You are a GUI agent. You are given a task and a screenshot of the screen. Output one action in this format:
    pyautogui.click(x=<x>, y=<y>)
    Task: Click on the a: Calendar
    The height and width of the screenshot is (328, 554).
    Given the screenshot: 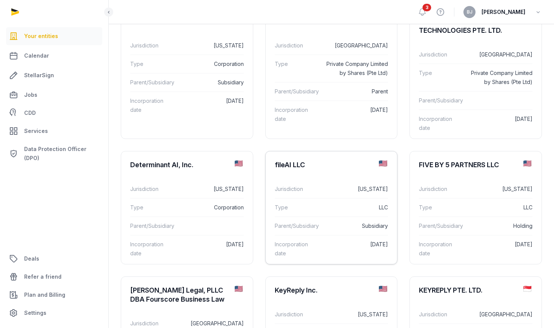 What is the action you would take?
    pyautogui.click(x=54, y=56)
    